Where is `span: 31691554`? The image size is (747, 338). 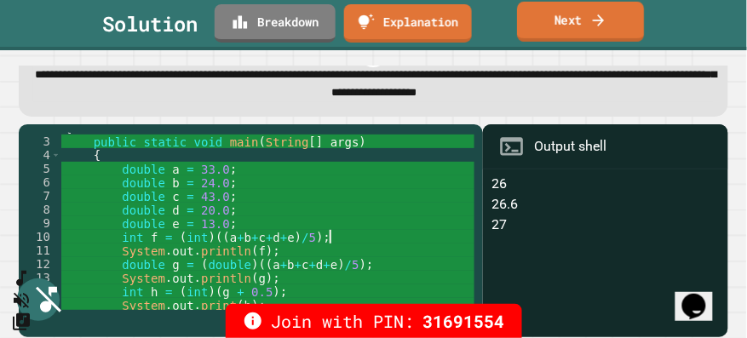 span: 31691554 is located at coordinates (464, 321).